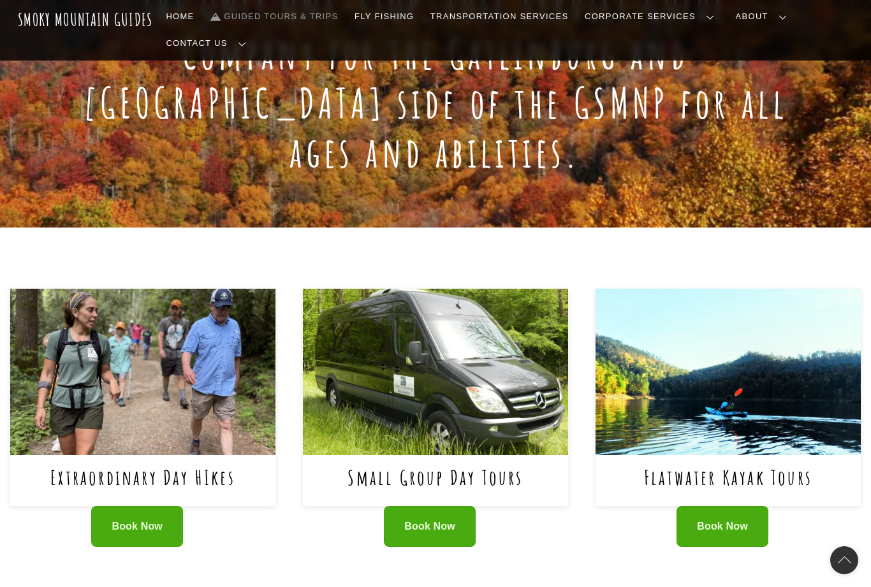 The width and height of the screenshot is (871, 587). I want to click on a: Small Group Day Tours, so click(435, 477).